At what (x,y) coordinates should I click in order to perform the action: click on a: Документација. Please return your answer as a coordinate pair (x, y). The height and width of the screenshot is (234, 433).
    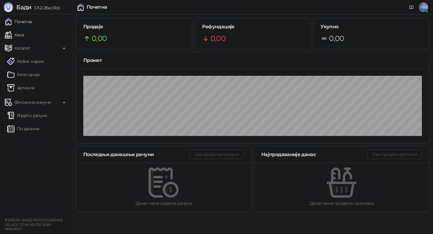
    Looking at the image, I should click on (411, 7).